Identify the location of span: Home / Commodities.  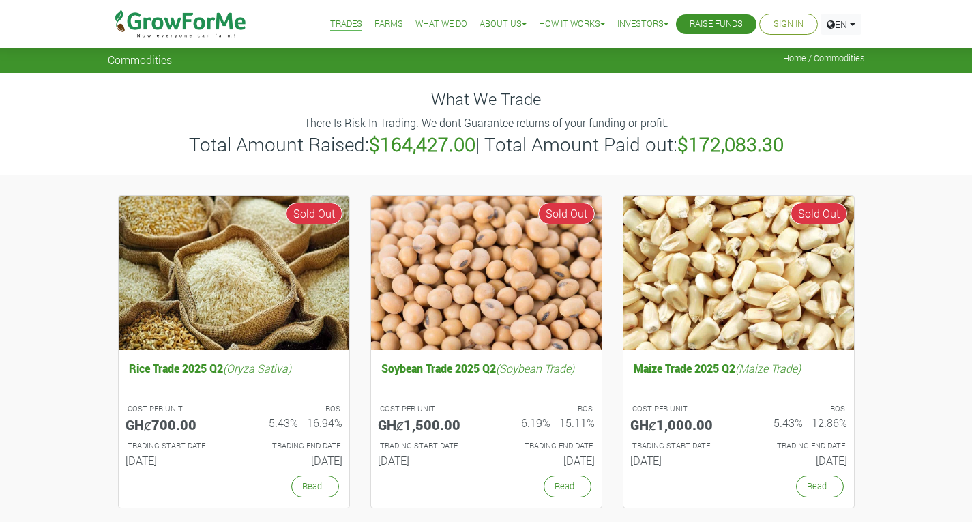
(824, 58).